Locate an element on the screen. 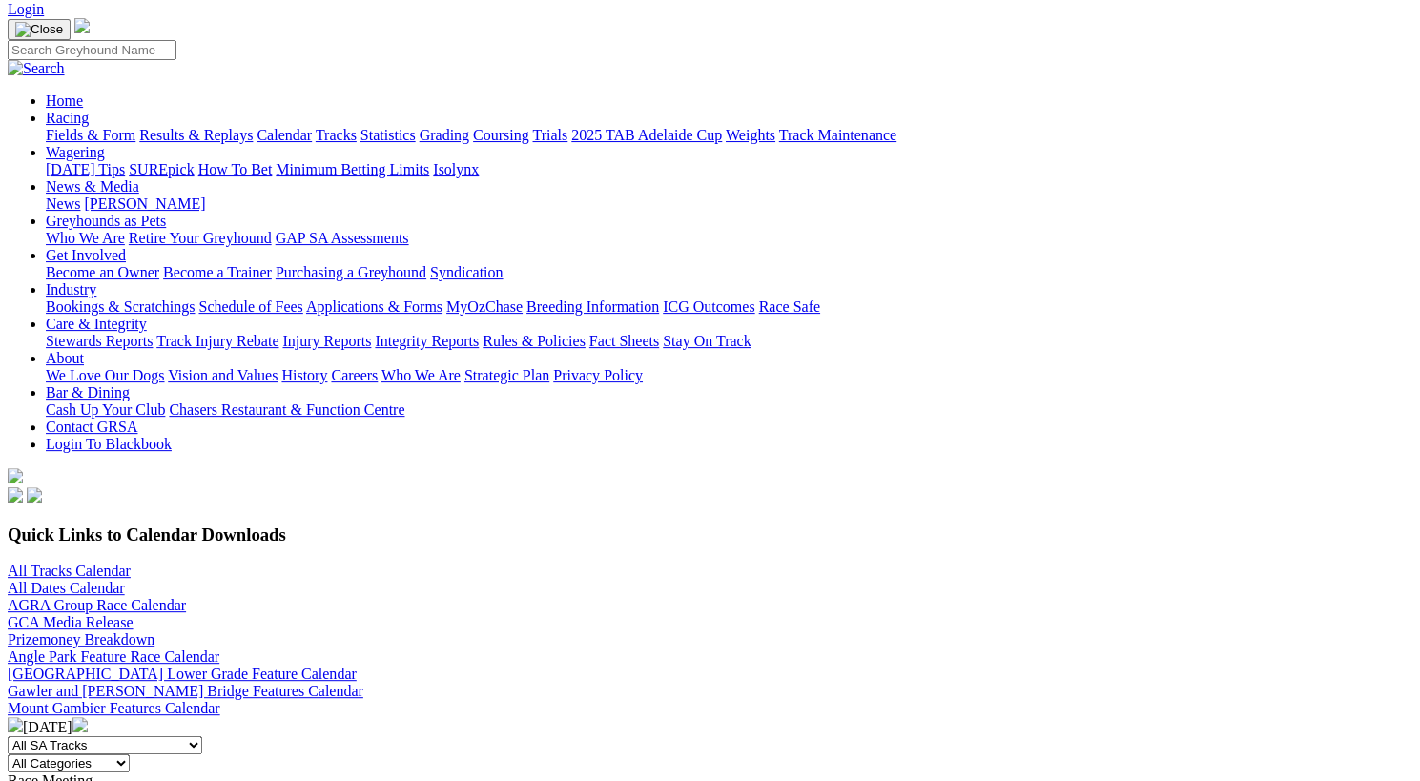 This screenshot has height=781, width=1420. a: Rules & Policies is located at coordinates (534, 341).